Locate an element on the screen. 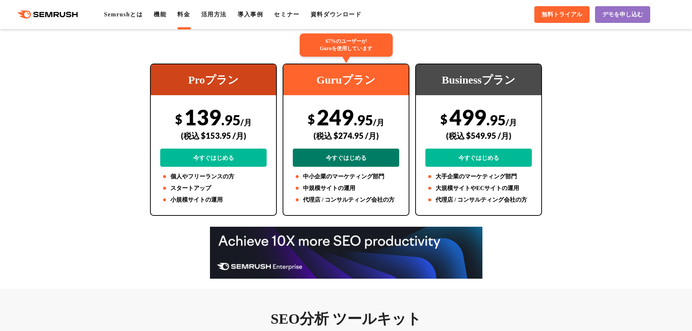 This screenshot has height=331, width=692. li: 中規模サイトの運用 is located at coordinates (346, 188).